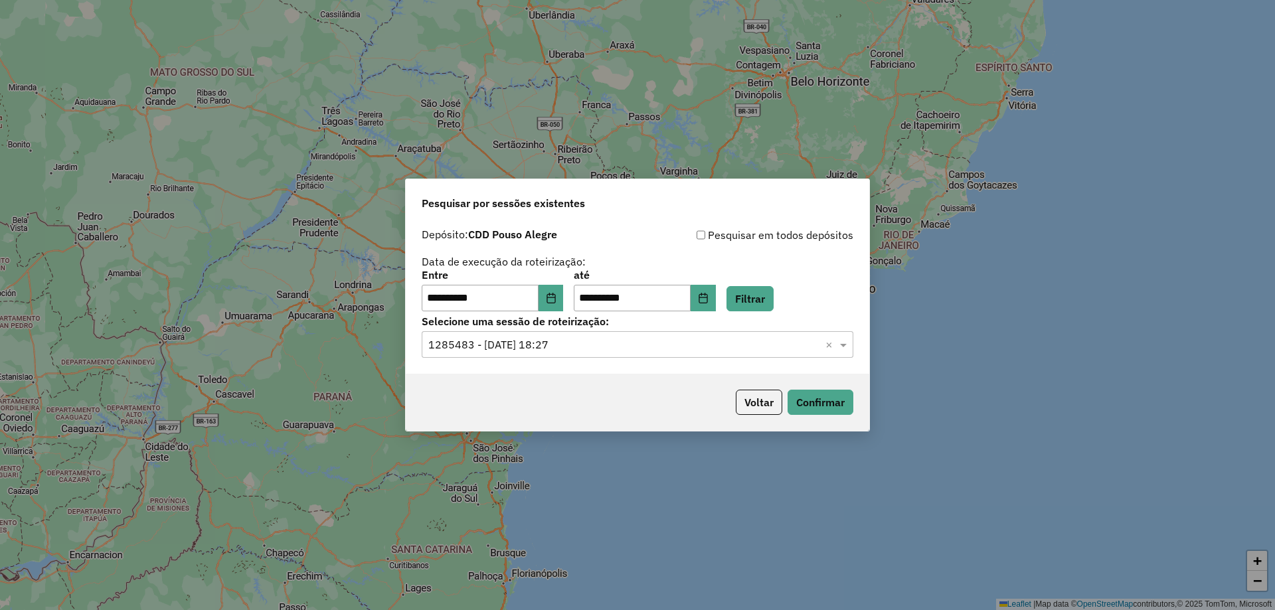 This screenshot has width=1275, height=610. I want to click on label: Data de execução da roteirização:, so click(503, 262).